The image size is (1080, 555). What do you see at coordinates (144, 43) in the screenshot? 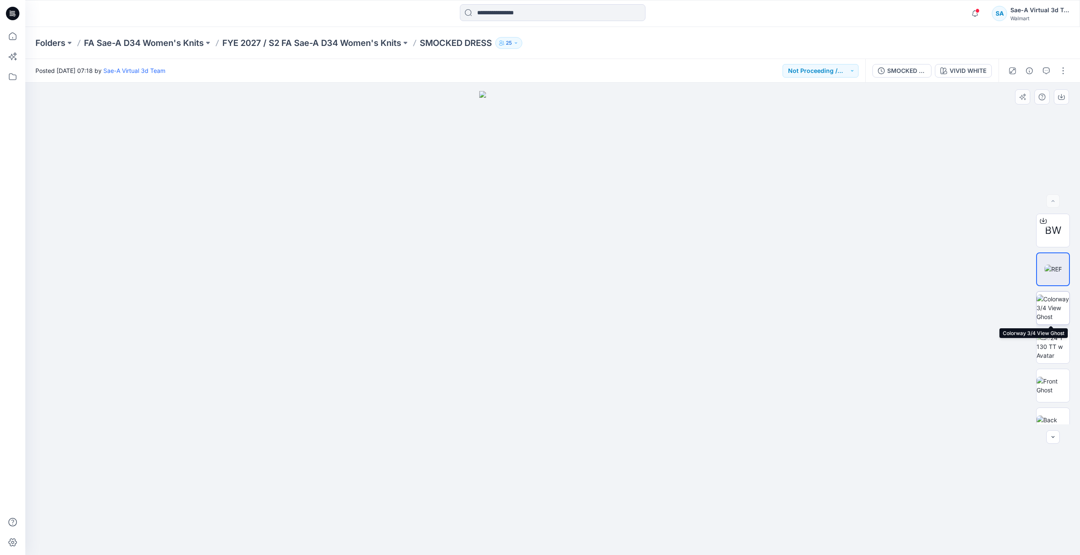
I see `p: FA Sae-A D34 Women's Knits` at bounding box center [144, 43].